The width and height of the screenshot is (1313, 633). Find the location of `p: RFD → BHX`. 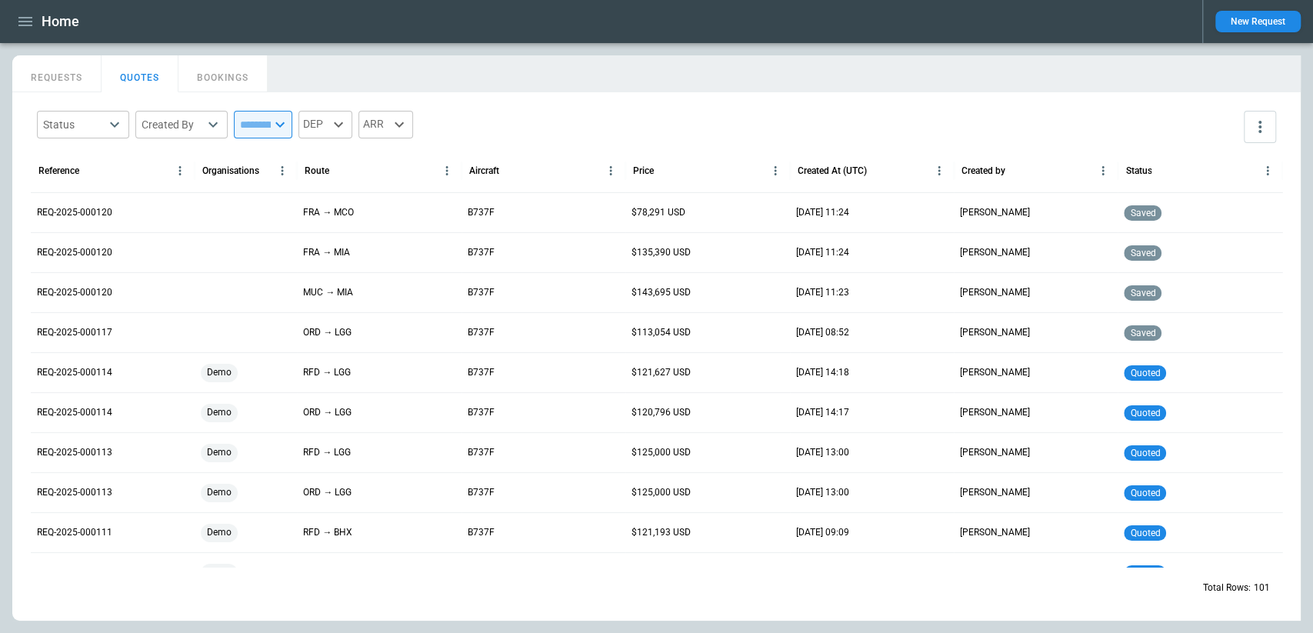

p: RFD → BHX is located at coordinates (328, 532).